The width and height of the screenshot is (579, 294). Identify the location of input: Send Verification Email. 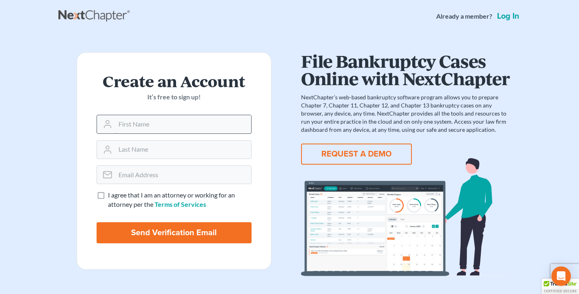
(174, 233).